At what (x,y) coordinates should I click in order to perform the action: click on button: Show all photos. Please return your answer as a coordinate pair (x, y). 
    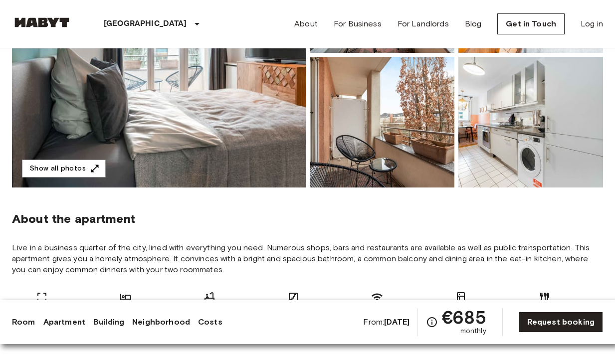
    Looking at the image, I should click on (64, 168).